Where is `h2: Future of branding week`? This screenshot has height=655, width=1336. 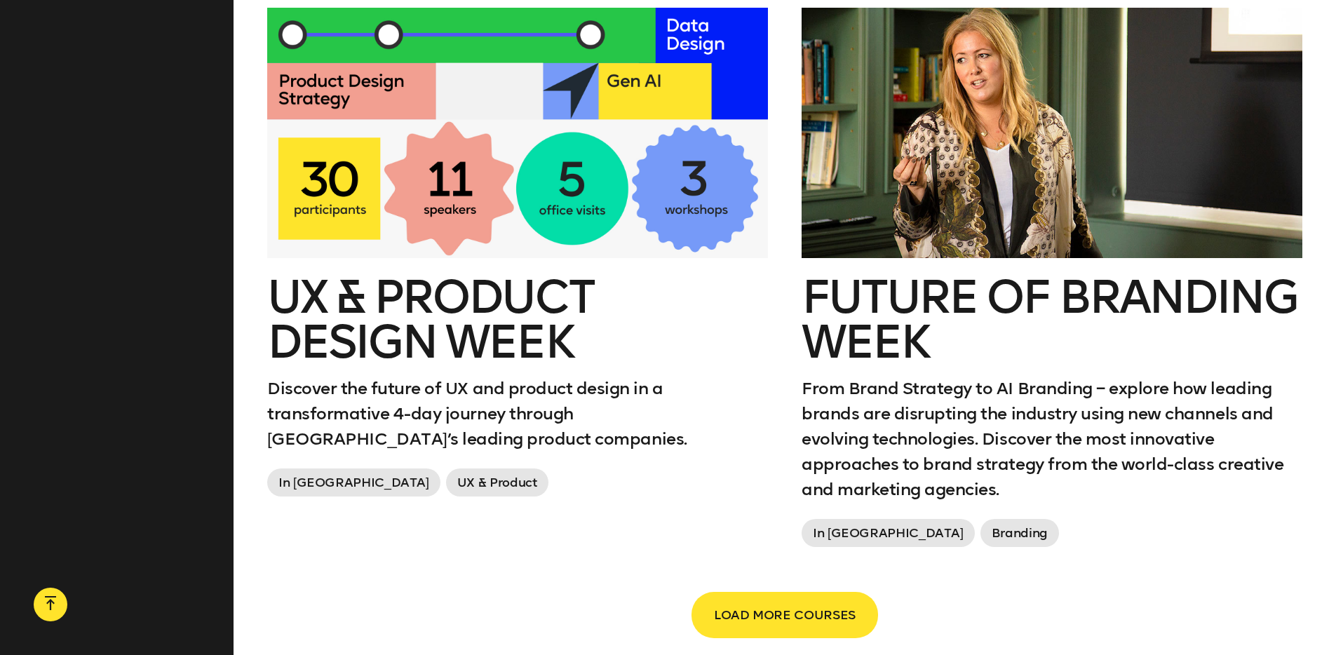 h2: Future of branding week is located at coordinates (1052, 320).